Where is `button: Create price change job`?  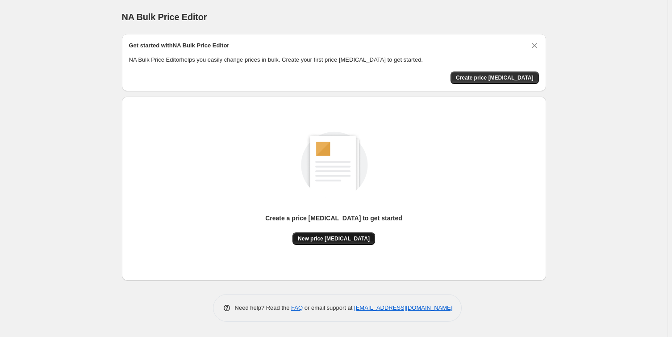
button: Create price change job is located at coordinates (495, 78).